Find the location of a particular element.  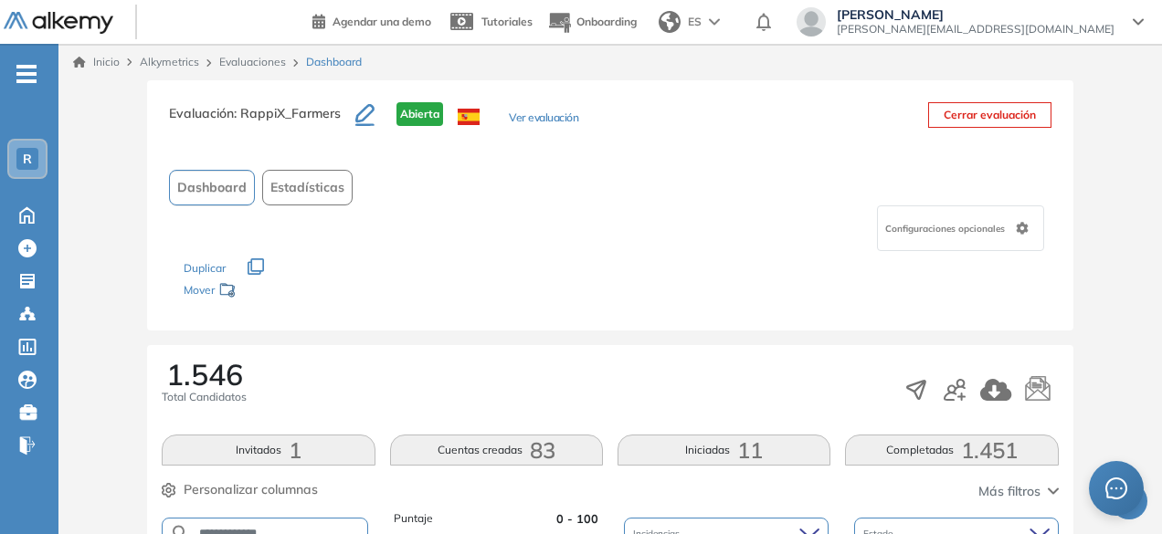

span: : RappiX_Farmers is located at coordinates (287, 113).